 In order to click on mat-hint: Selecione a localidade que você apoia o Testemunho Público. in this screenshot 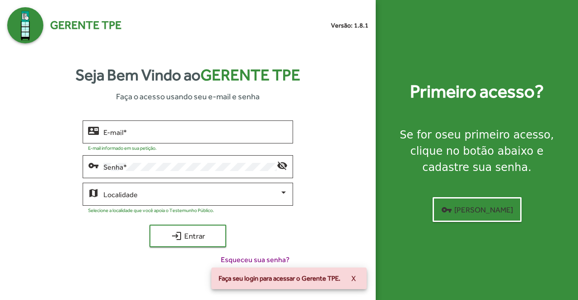, I will do `click(151, 210)`.